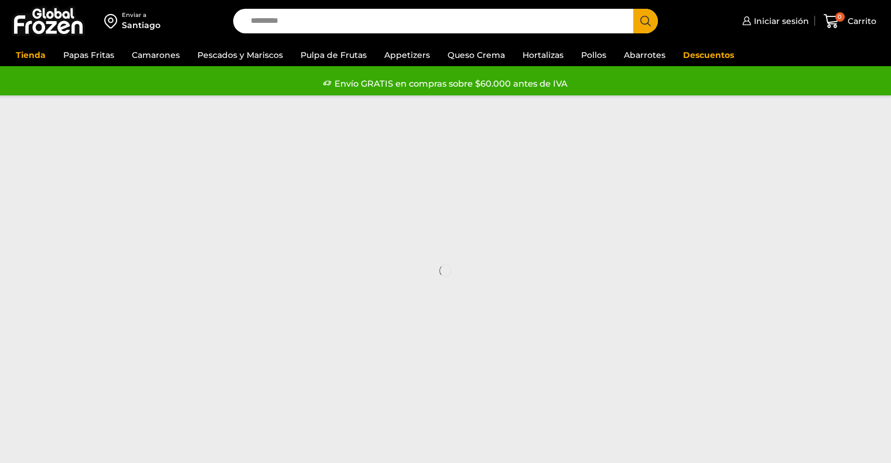  What do you see at coordinates (156, 55) in the screenshot?
I see `a: Camarones` at bounding box center [156, 55].